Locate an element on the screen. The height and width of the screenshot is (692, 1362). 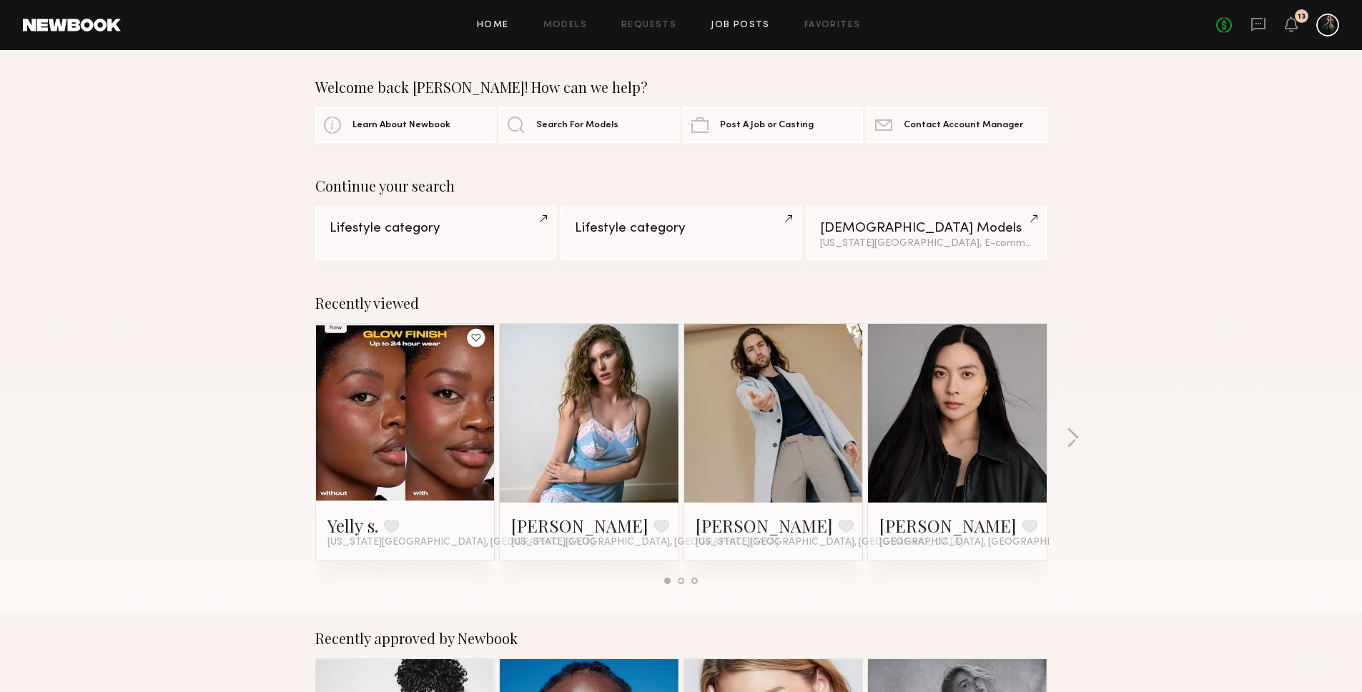
div: 13 is located at coordinates (1301, 16).